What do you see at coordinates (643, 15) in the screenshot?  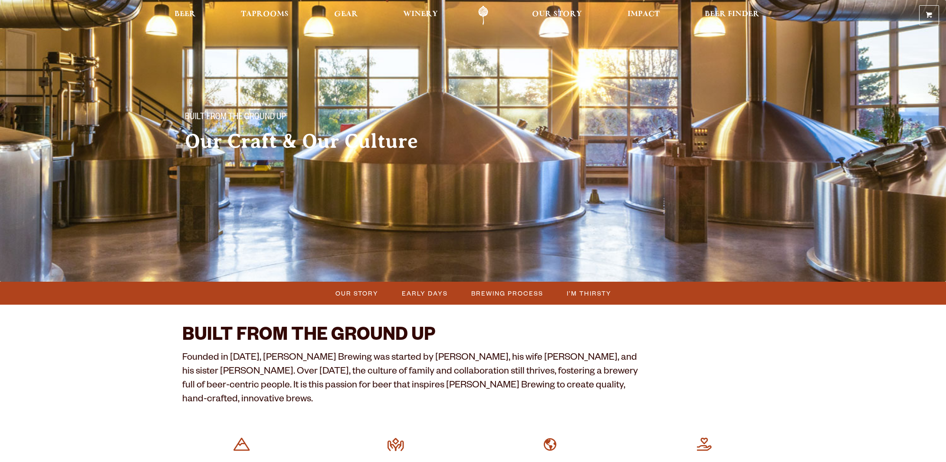 I see `a: Impact` at bounding box center [643, 15].